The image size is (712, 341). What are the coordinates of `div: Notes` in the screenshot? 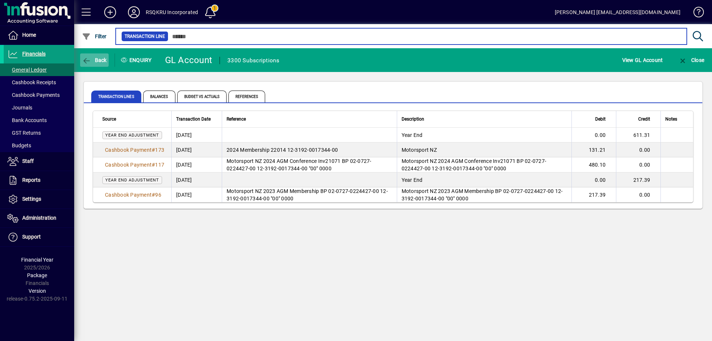 It's located at (674, 119).